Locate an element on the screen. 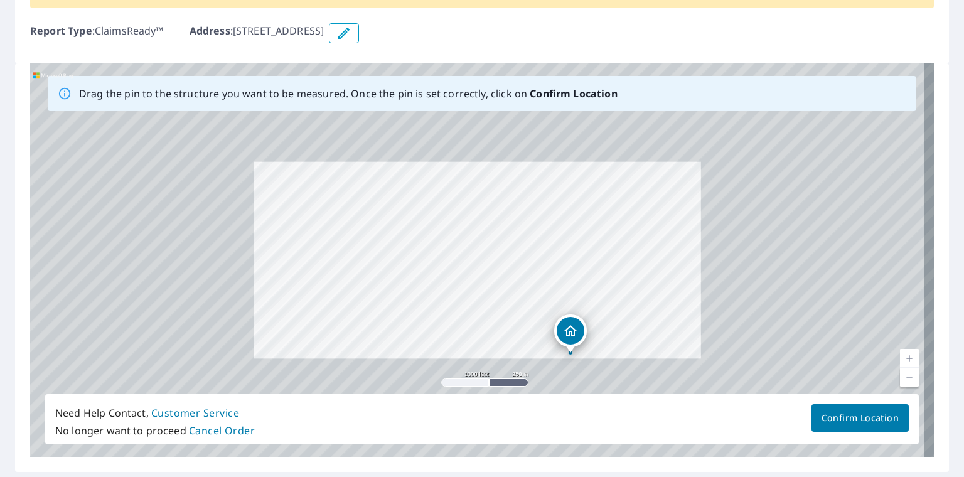  a: Current Level 15, Zoom Out is located at coordinates (910, 377).